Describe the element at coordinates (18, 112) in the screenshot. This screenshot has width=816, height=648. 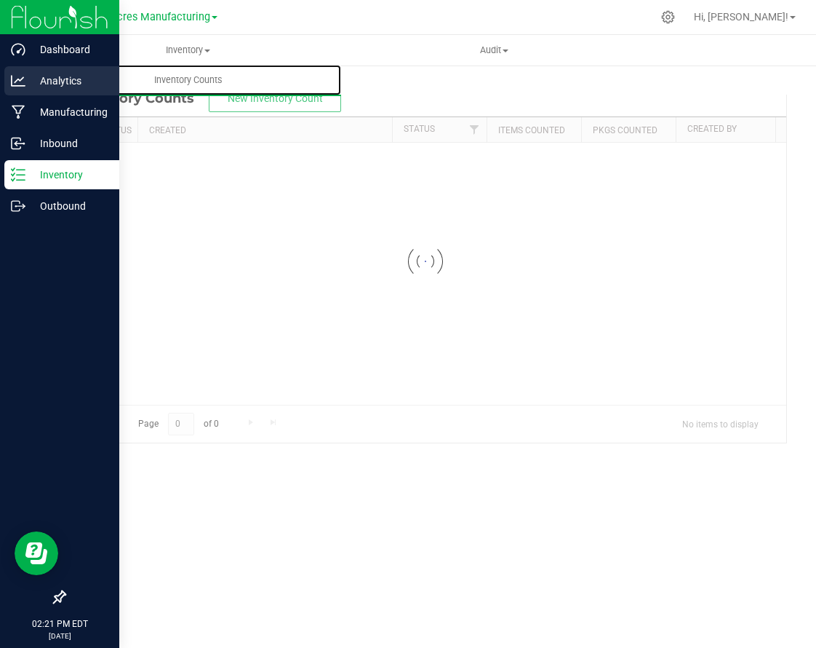
I see `inline-svg: Manufacturing` at that location.